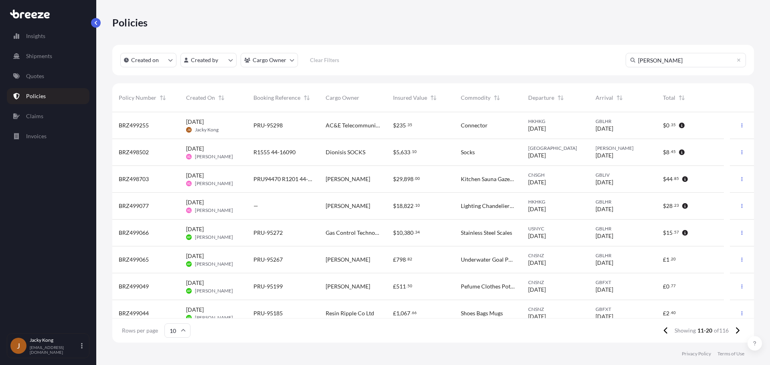 The height and width of the screenshot is (365, 770). What do you see at coordinates (669, 98) in the screenshot?
I see `span: Total` at bounding box center [669, 98].